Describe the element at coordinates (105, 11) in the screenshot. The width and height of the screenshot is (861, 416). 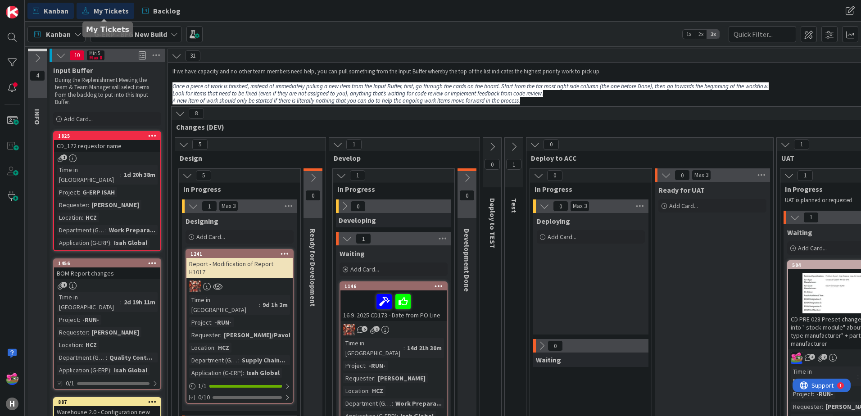
I see `a: My Tickets` at that location.